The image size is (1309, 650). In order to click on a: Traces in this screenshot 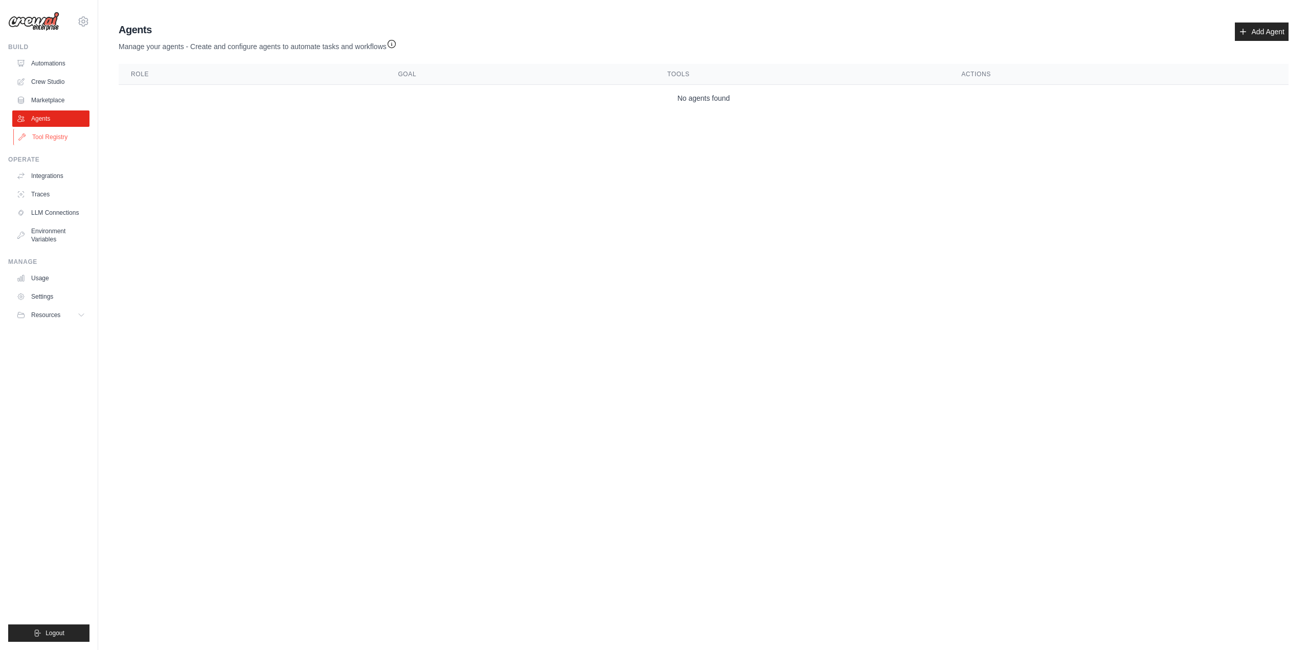, I will do `click(51, 194)`.